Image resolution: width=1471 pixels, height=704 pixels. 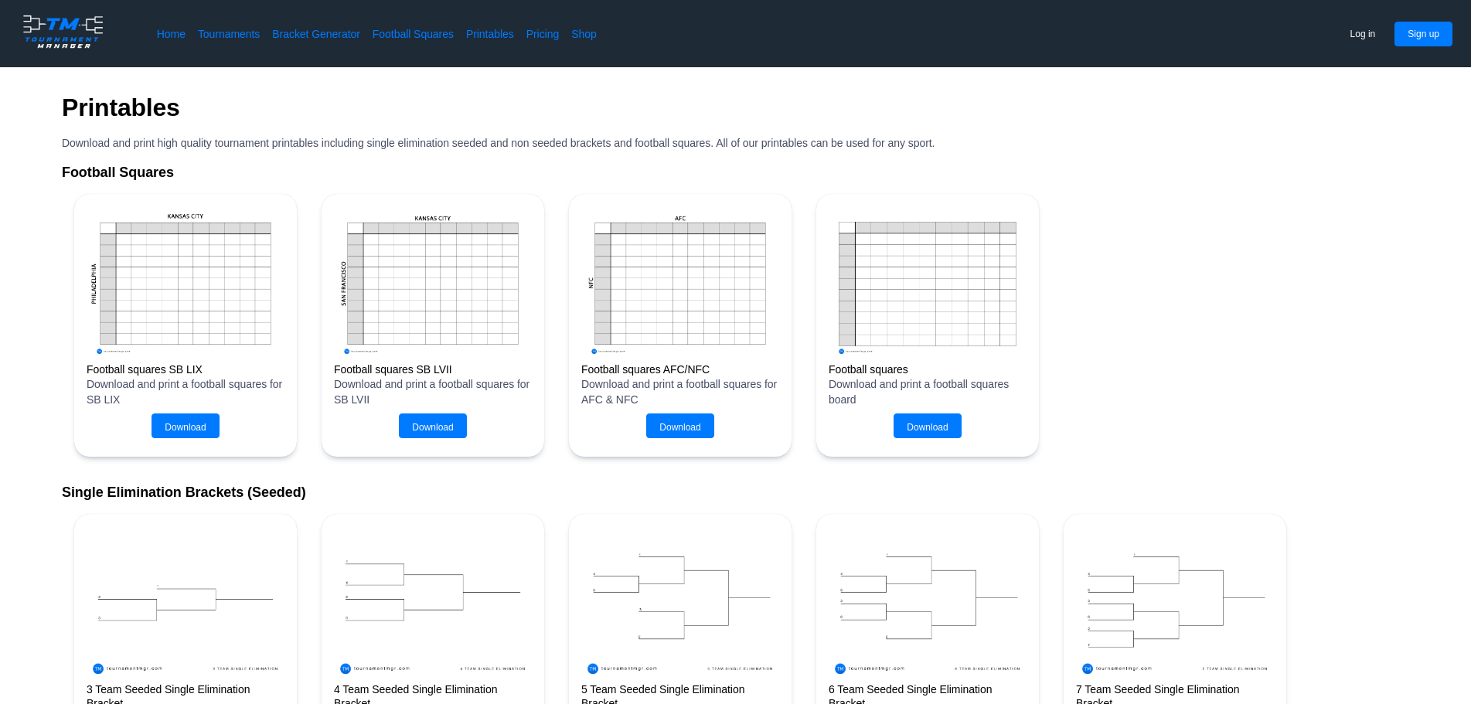 I want to click on h2: Single Elimination Brackets (Seeded), so click(x=735, y=493).